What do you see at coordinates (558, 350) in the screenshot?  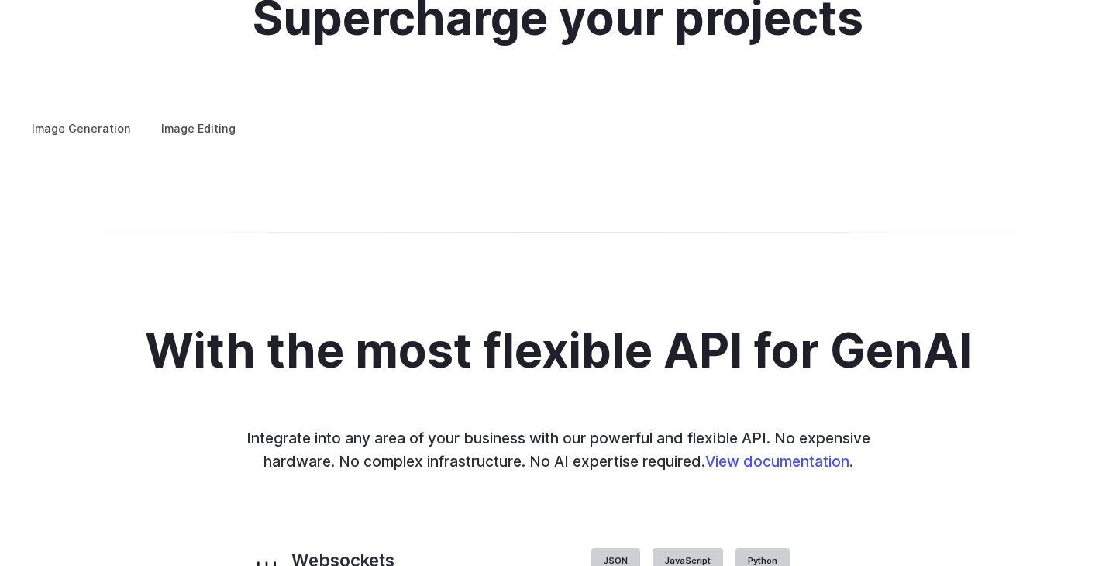 I see `h2: With the most flexible API for GenAI` at bounding box center [558, 350].